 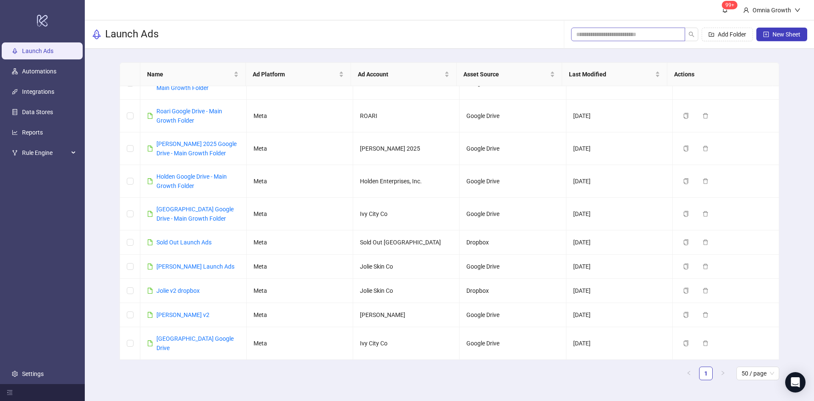 I want to click on a: Roari Google Drive - Main Growth Folder, so click(x=189, y=116).